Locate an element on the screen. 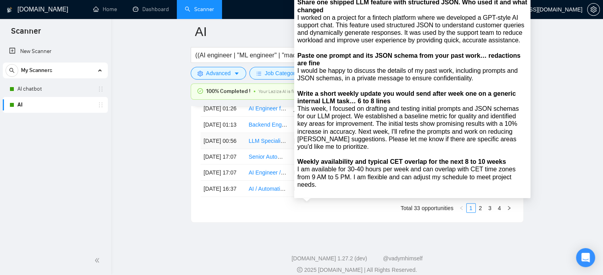  span: copyright is located at coordinates (299, 270).